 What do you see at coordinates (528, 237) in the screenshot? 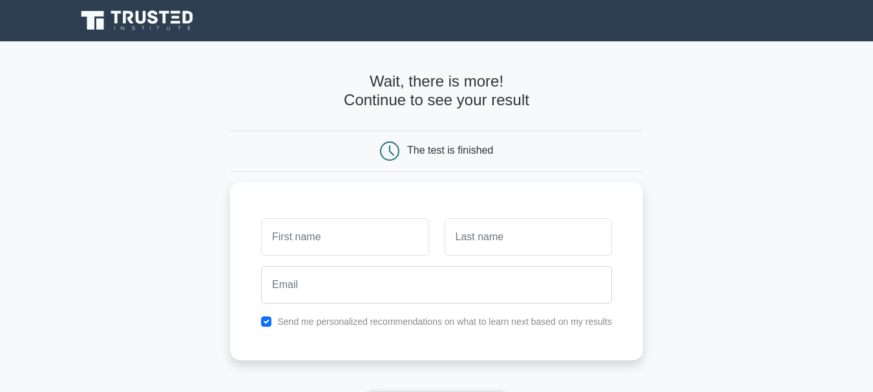
I see `input: Last name` at bounding box center [528, 237].